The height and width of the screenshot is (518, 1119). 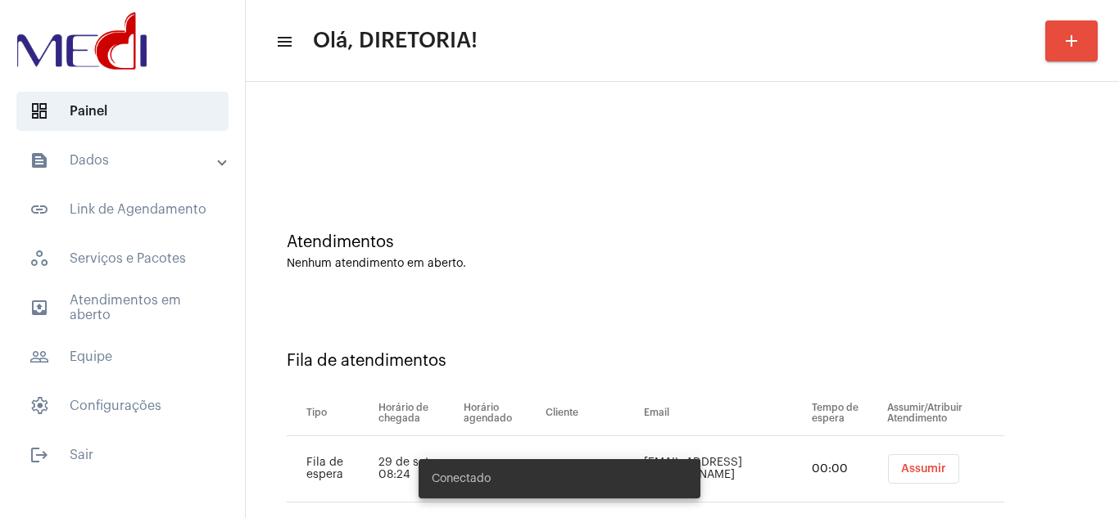 I want to click on th: Email, so click(x=723, y=414).